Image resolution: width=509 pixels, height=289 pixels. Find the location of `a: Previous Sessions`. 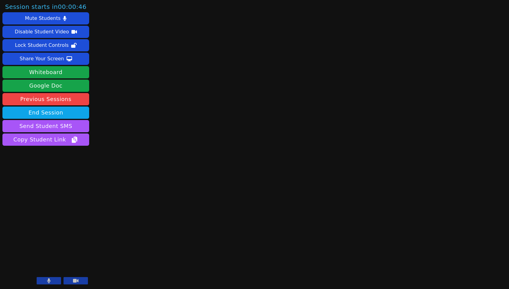

a: Previous Sessions is located at coordinates (46, 99).